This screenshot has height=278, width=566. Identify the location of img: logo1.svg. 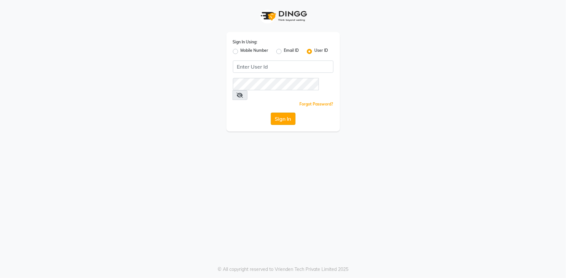
(283, 16).